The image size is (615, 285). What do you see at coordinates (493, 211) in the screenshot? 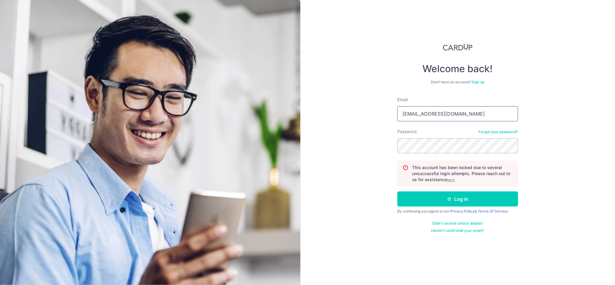
I see `a: Terms Of Service` at bounding box center [493, 211].